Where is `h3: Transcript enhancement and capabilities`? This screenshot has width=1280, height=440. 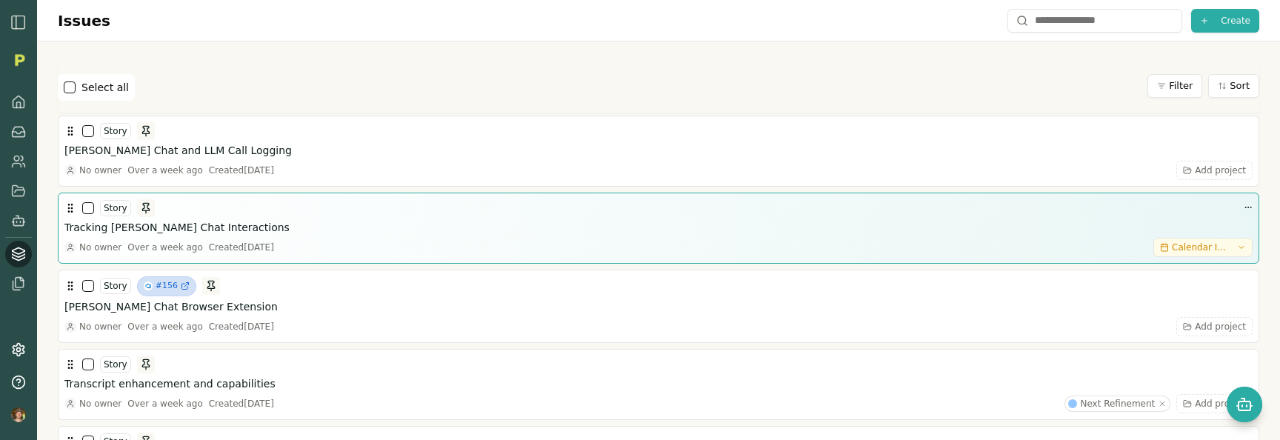 h3: Transcript enhancement and capabilities is located at coordinates (170, 384).